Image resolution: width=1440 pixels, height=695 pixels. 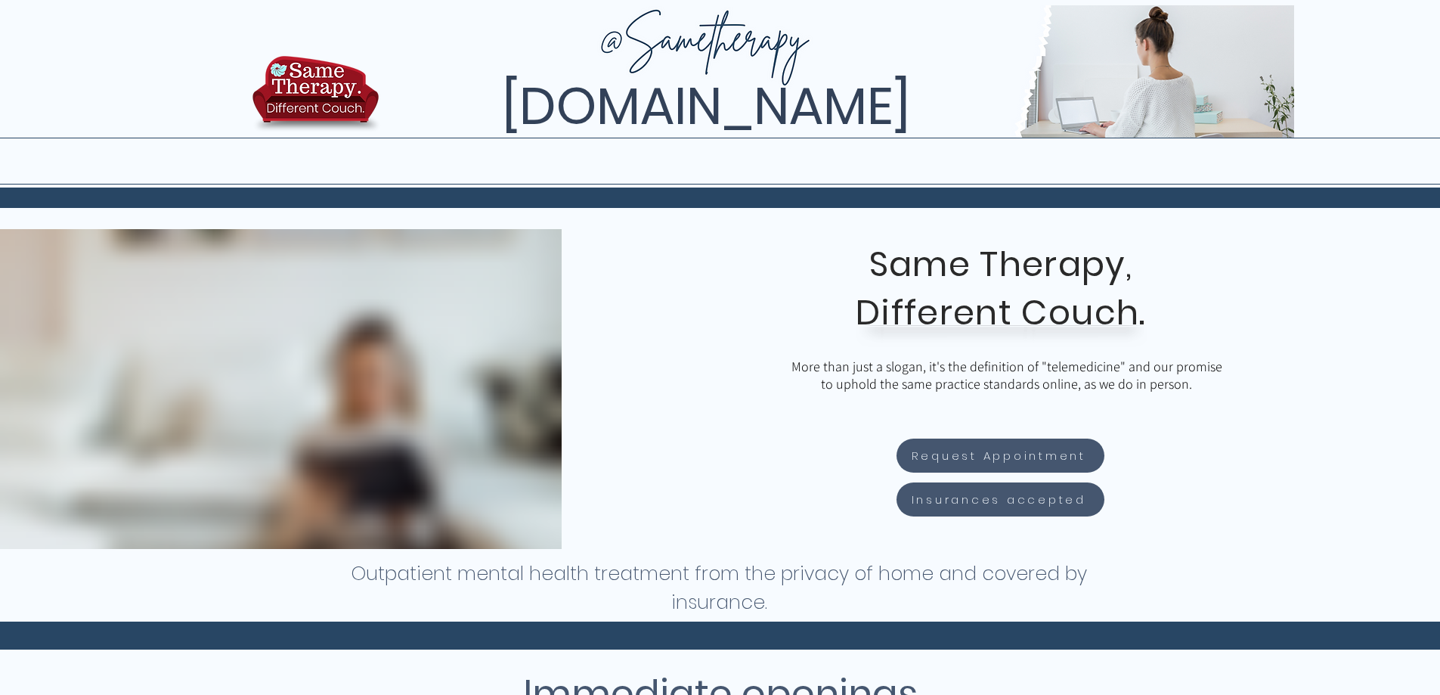 What do you see at coordinates (999, 499) in the screenshot?
I see `span: Insurances accepted` at bounding box center [999, 499].